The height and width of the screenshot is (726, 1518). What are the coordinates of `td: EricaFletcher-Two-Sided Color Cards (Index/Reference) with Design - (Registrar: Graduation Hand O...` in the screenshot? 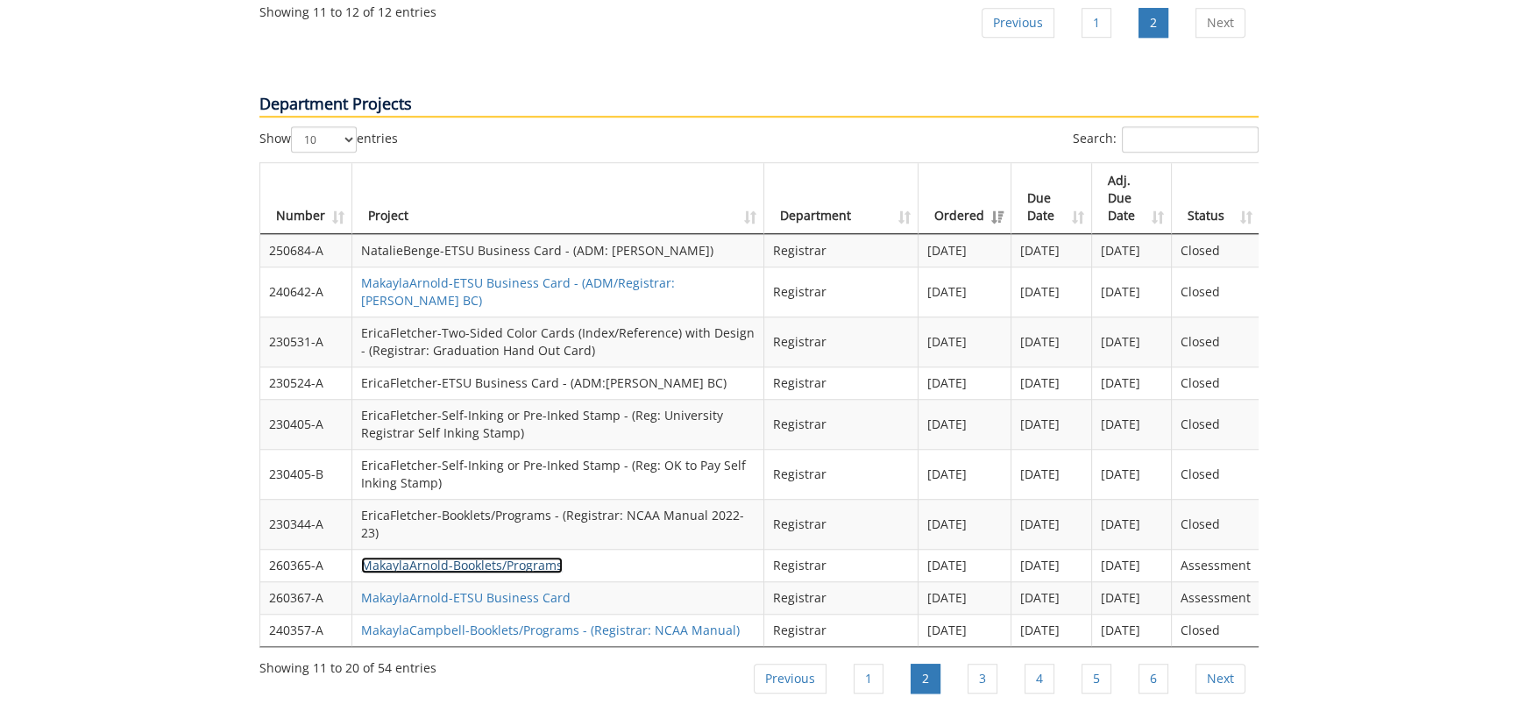 It's located at (558, 341).